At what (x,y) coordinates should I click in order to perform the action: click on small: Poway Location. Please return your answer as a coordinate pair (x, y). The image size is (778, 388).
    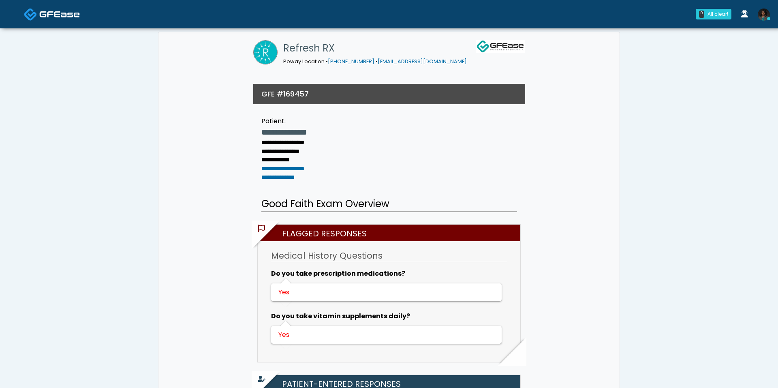
    Looking at the image, I should click on (375, 61).